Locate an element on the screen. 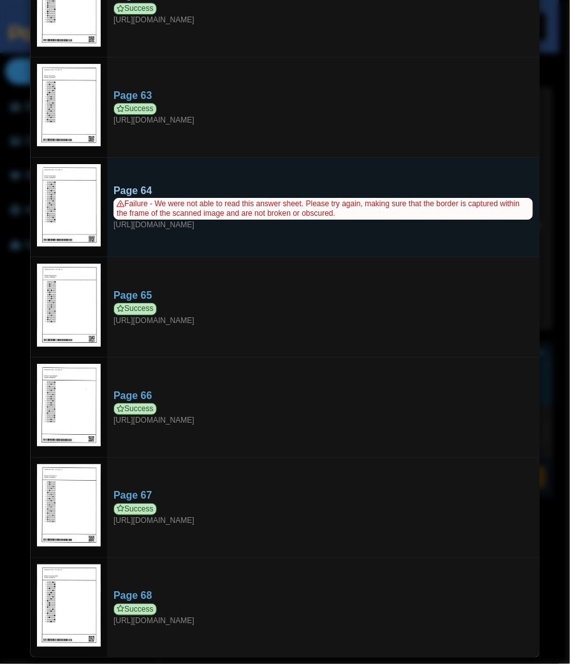 The image size is (570, 664). img: 3140044_SEPTEMBER_28_2025T16_55_19_344000000.jpeg is located at coordinates (69, 304).